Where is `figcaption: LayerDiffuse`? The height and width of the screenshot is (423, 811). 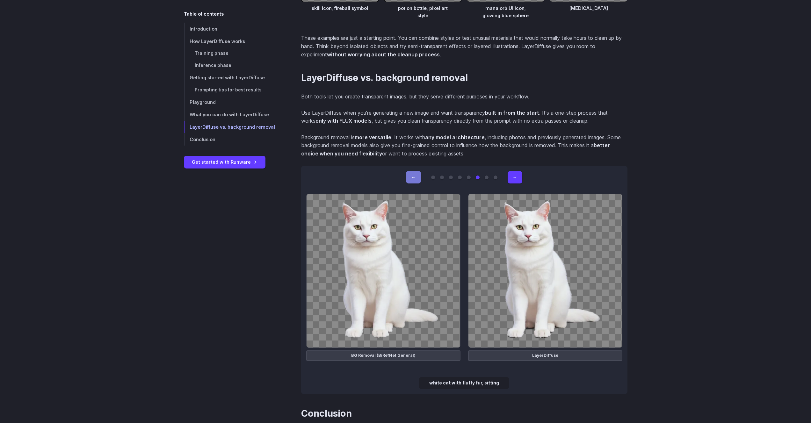 figcaption: LayerDiffuse is located at coordinates (546, 356).